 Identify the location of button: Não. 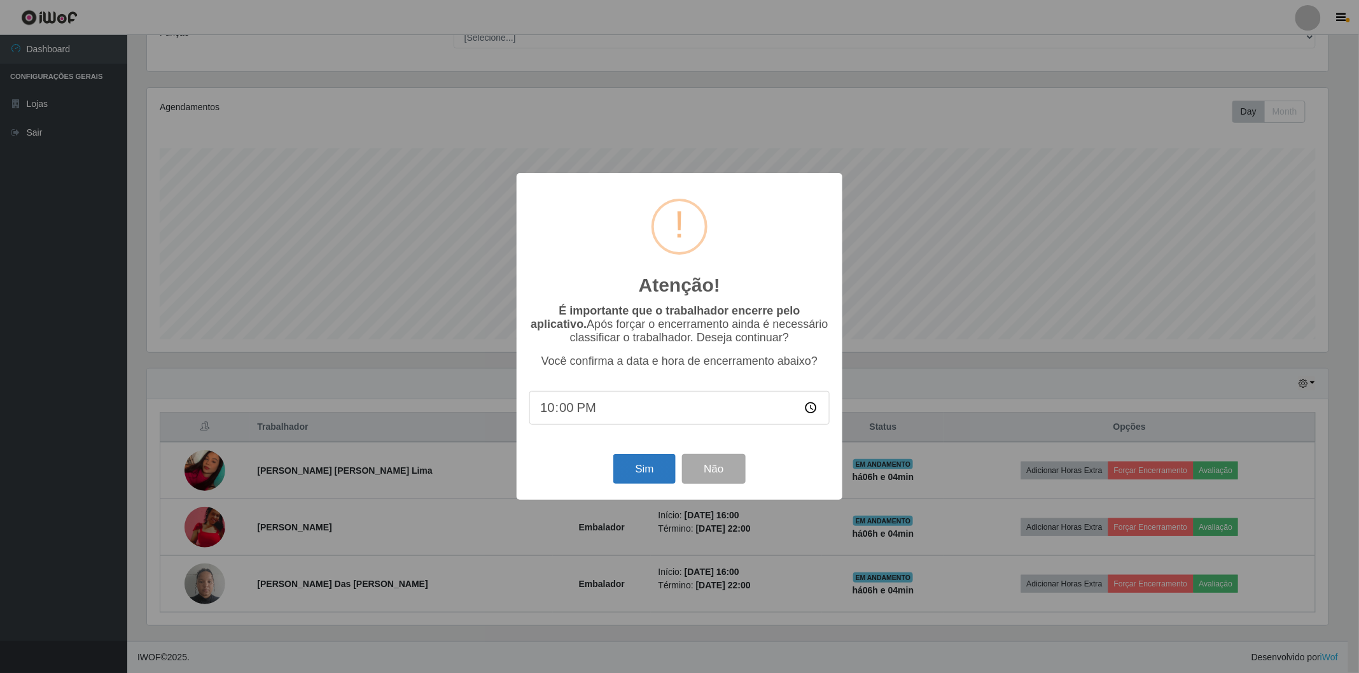
(713, 468).